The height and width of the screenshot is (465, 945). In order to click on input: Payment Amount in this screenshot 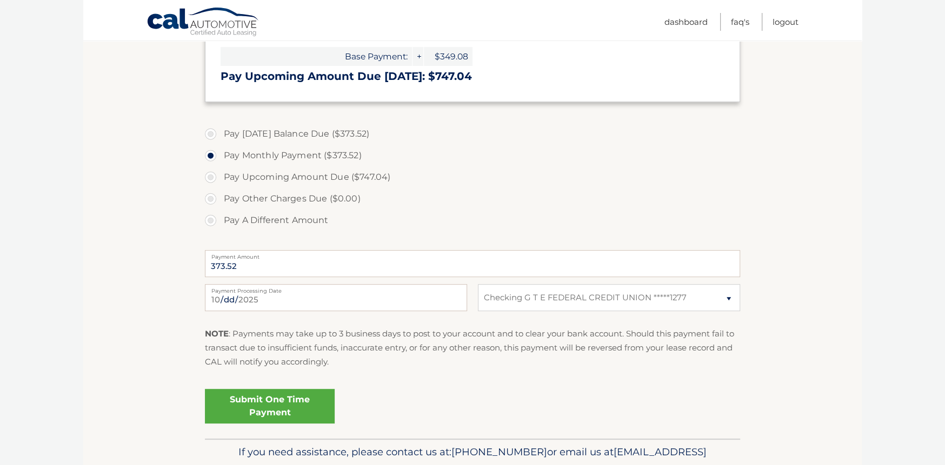, I will do `click(472, 264)`.